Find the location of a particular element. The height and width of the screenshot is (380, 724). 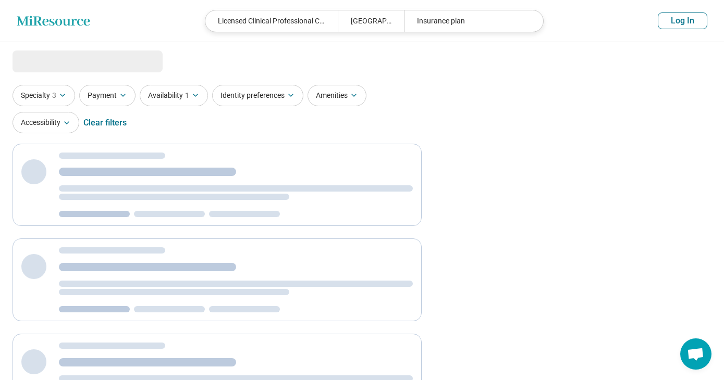

button: Accessibility is located at coordinates (46, 122).